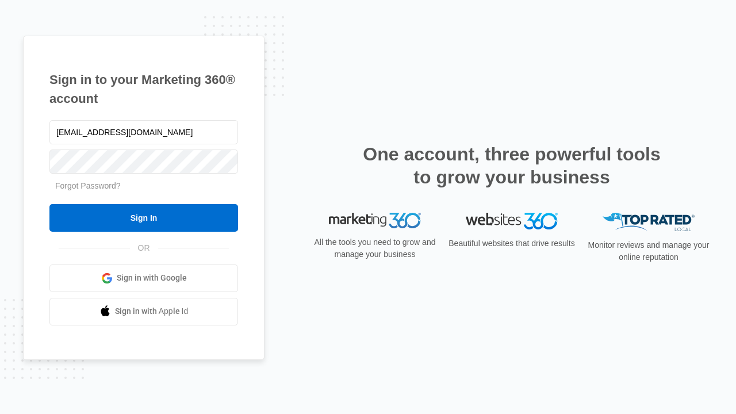 The width and height of the screenshot is (736, 414). I want to click on a: Sign in with Apple Id, so click(144, 311).